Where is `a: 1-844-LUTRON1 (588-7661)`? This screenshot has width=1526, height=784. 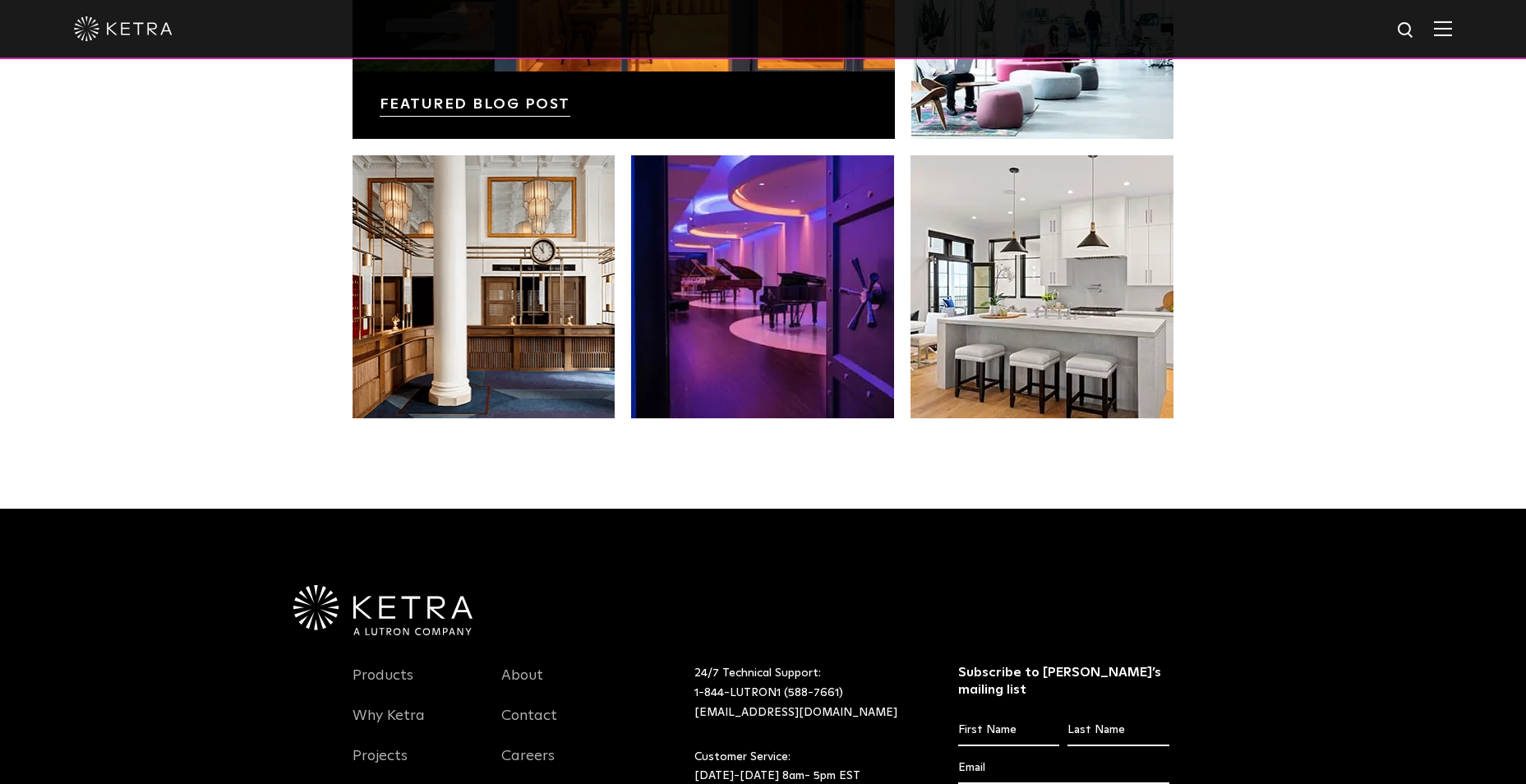 a: 1-844-LUTRON1 (588-7661) is located at coordinates (768, 693).